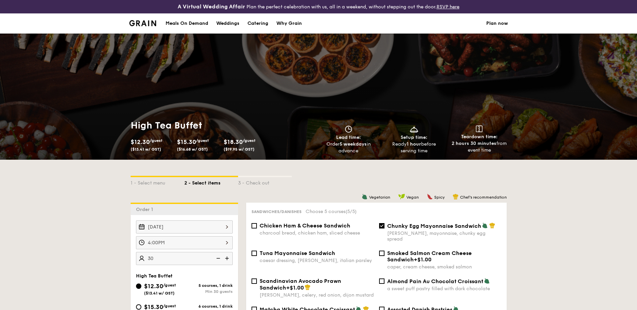 This screenshot has width=637, height=310. Describe the element at coordinates (412, 197) in the screenshot. I see `span: Vegan` at that location.